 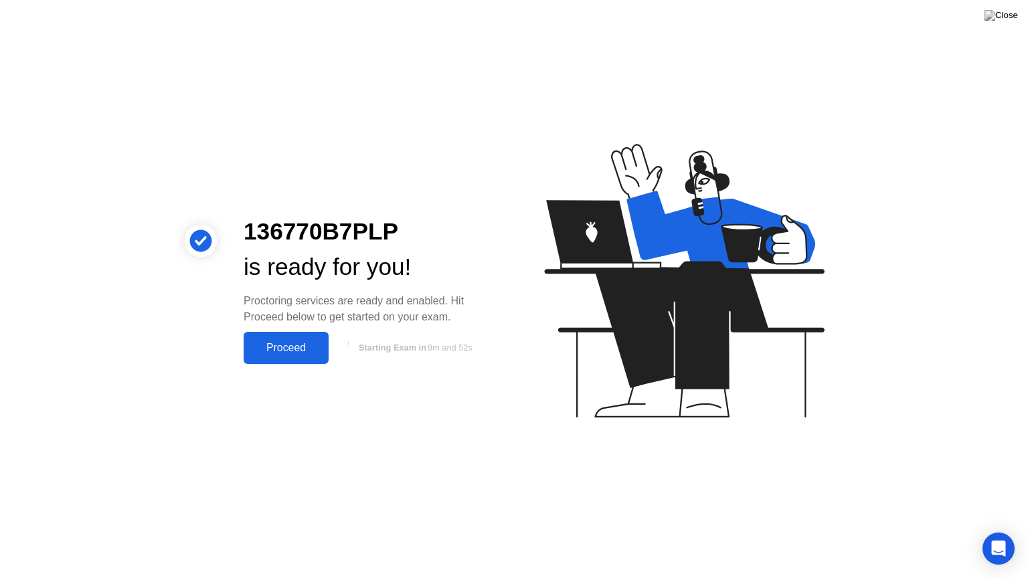 What do you see at coordinates (998, 549) in the screenshot?
I see `div: Open Intercom Messenger` at bounding box center [998, 549].